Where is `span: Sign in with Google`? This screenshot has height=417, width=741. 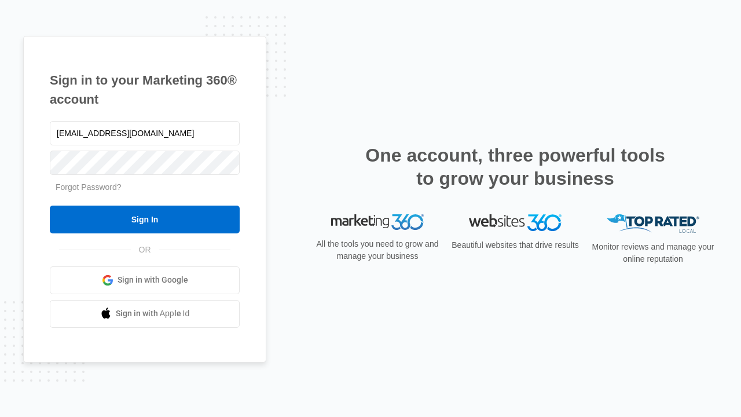
span: Sign in with Google is located at coordinates (153, 280).